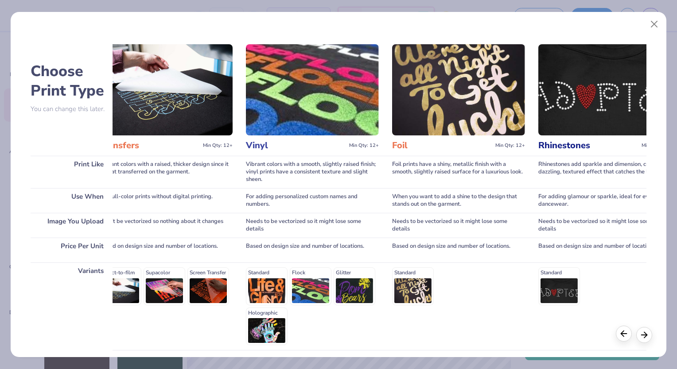 This screenshot has width=677, height=369. What do you see at coordinates (71, 225) in the screenshot?
I see `div: Image You Upload` at bounding box center [71, 225].